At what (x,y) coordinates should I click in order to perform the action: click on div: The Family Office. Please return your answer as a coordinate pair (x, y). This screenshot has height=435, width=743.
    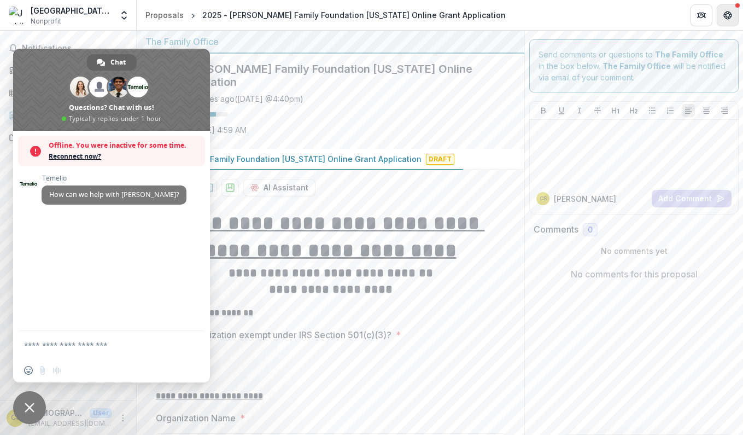
    Looking at the image, I should click on (330, 42).